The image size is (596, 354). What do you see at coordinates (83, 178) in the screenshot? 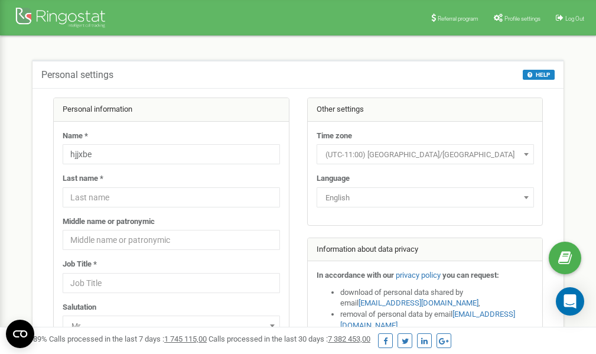
I see `label: Last name *` at bounding box center [83, 178].